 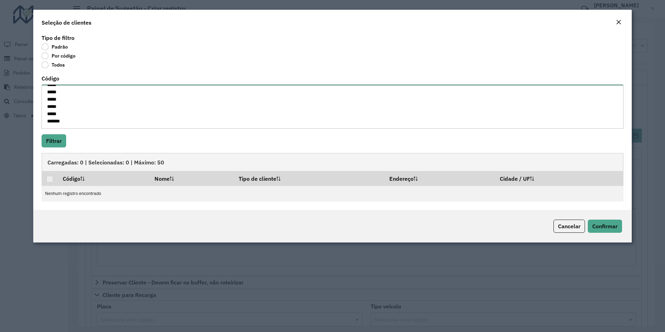 I want to click on span: Cancelar, so click(x=569, y=226).